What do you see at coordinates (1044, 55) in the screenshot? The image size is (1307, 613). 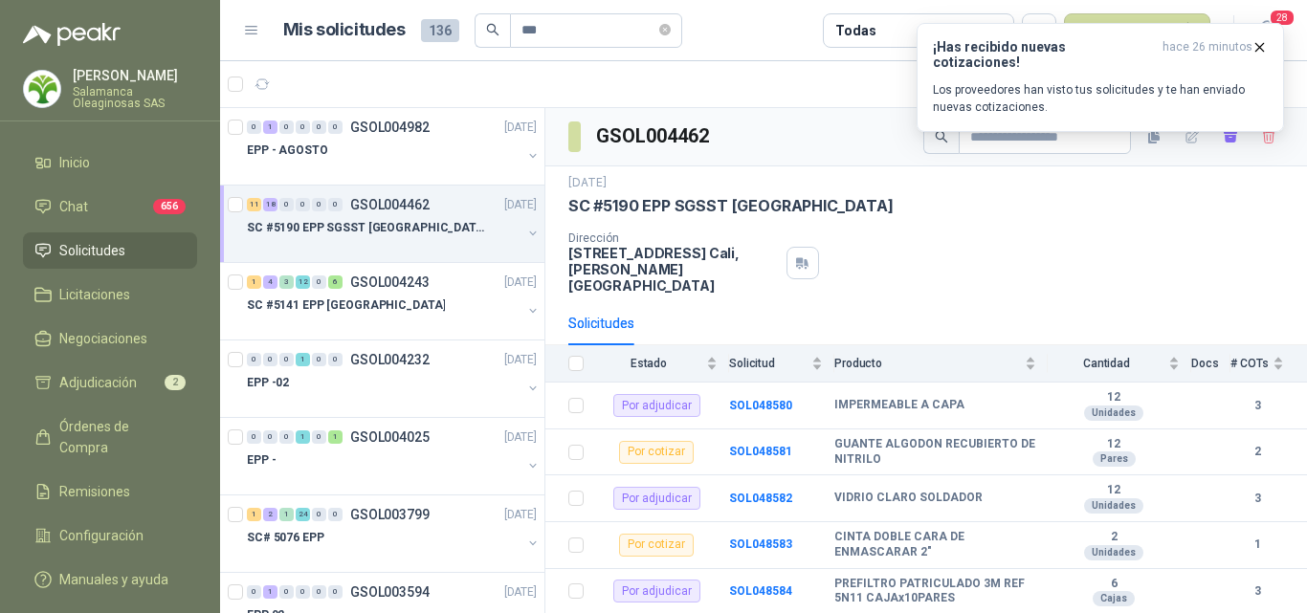 I see `h3: ¡Has recibido nuevas cotizaciones!` at bounding box center [1044, 55].